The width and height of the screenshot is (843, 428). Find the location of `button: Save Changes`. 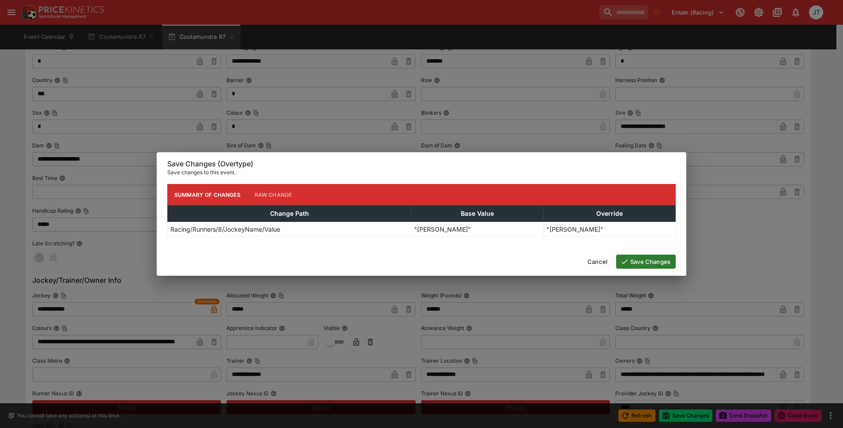

button: Save Changes is located at coordinates (646, 262).